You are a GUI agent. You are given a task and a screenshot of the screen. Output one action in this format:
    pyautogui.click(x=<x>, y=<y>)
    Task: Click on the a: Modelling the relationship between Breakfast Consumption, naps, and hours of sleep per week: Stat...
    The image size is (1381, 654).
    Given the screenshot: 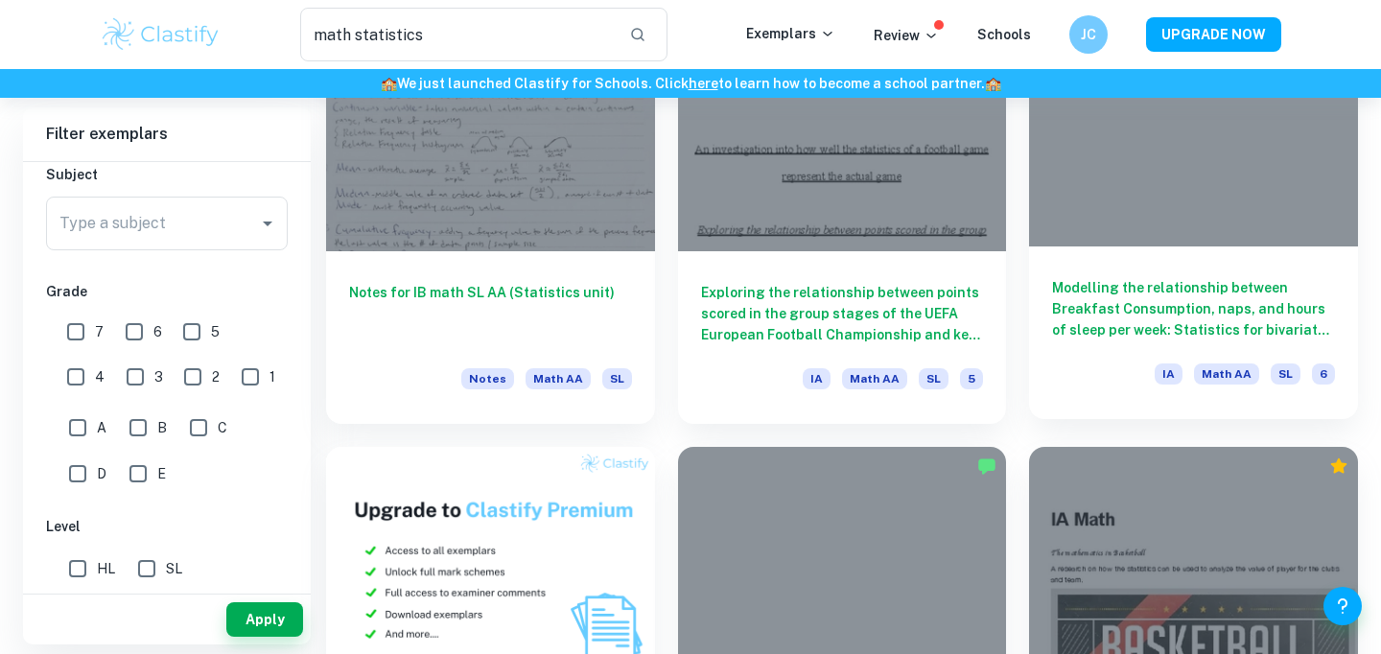 What is the action you would take?
    pyautogui.click(x=1193, y=214)
    